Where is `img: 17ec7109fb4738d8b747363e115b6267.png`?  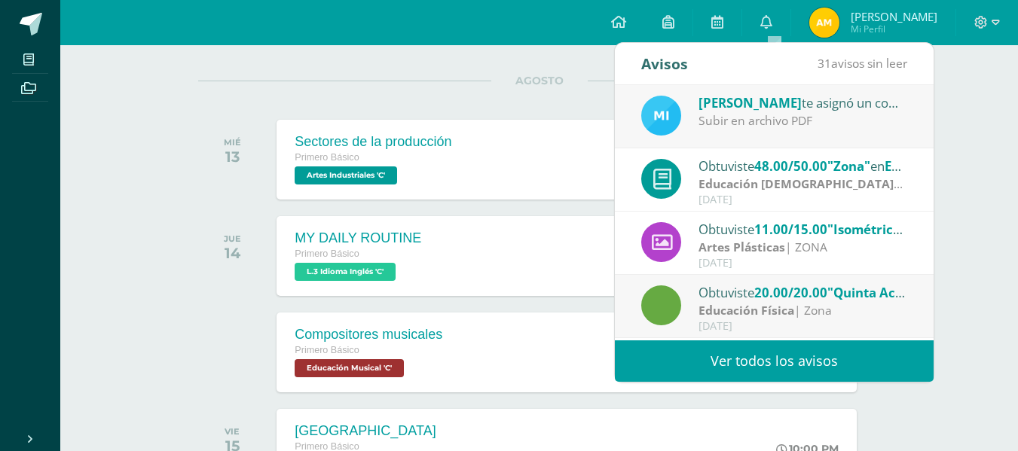
img: 17ec7109fb4738d8b747363e115b6267.png is located at coordinates (824, 23).